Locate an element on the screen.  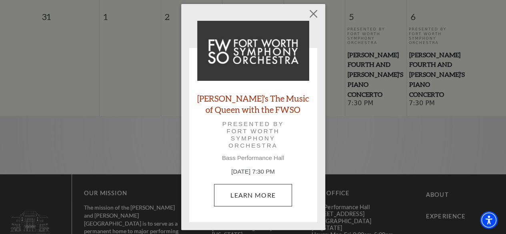
button: Close is located at coordinates (313, 14).